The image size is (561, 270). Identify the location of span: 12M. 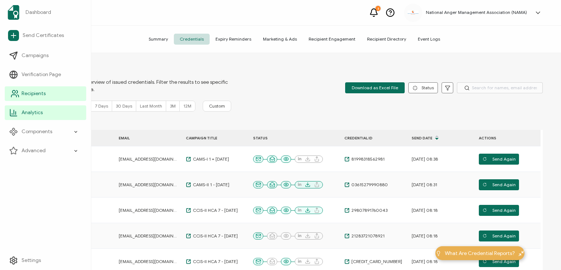
(187, 106).